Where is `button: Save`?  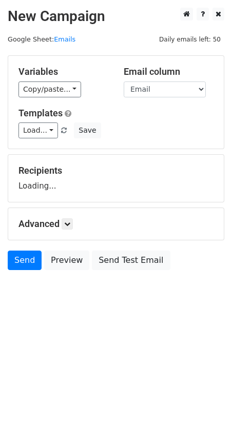 button: Save is located at coordinates (87, 130).